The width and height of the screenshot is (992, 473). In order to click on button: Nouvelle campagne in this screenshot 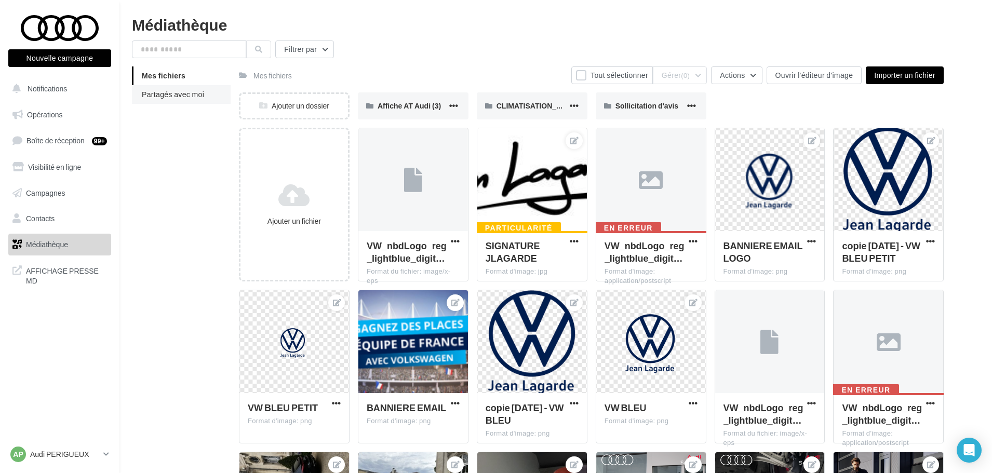, I will do `click(60, 58)`.